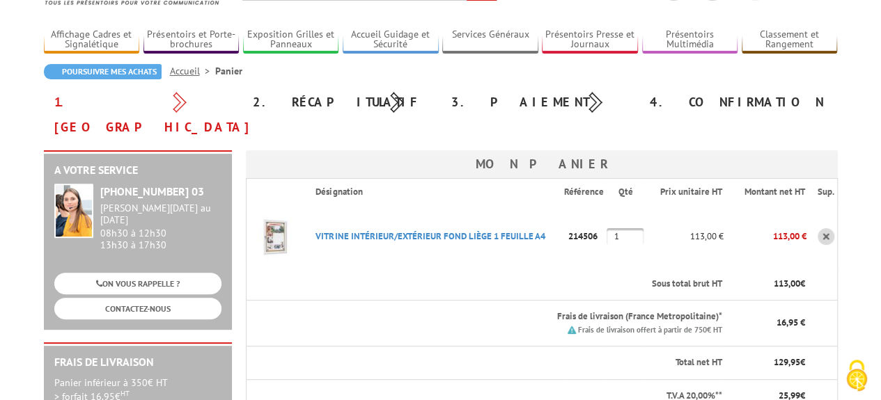  I want to click on span: 113,00, so click(786, 283).